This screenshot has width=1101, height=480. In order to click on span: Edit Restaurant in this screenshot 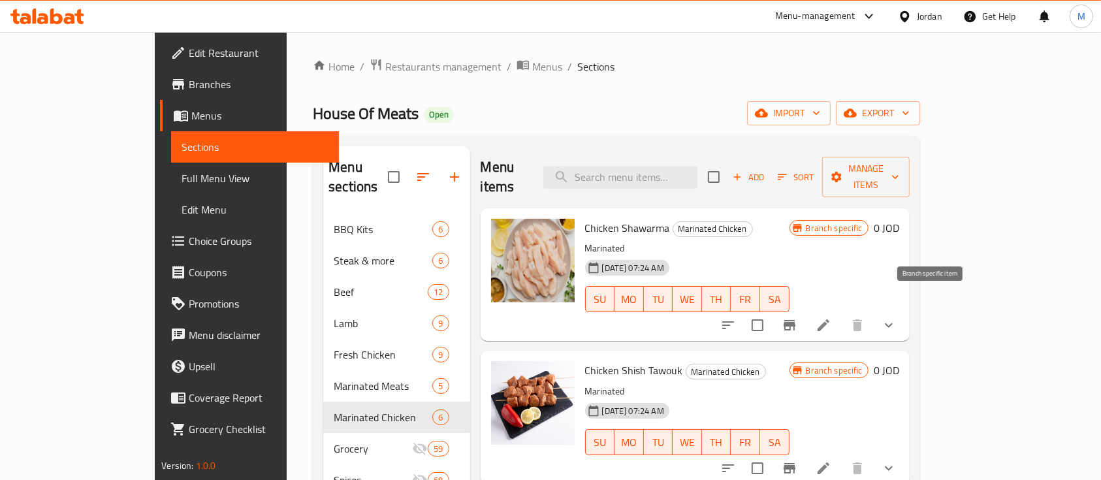, I will do `click(259, 53)`.